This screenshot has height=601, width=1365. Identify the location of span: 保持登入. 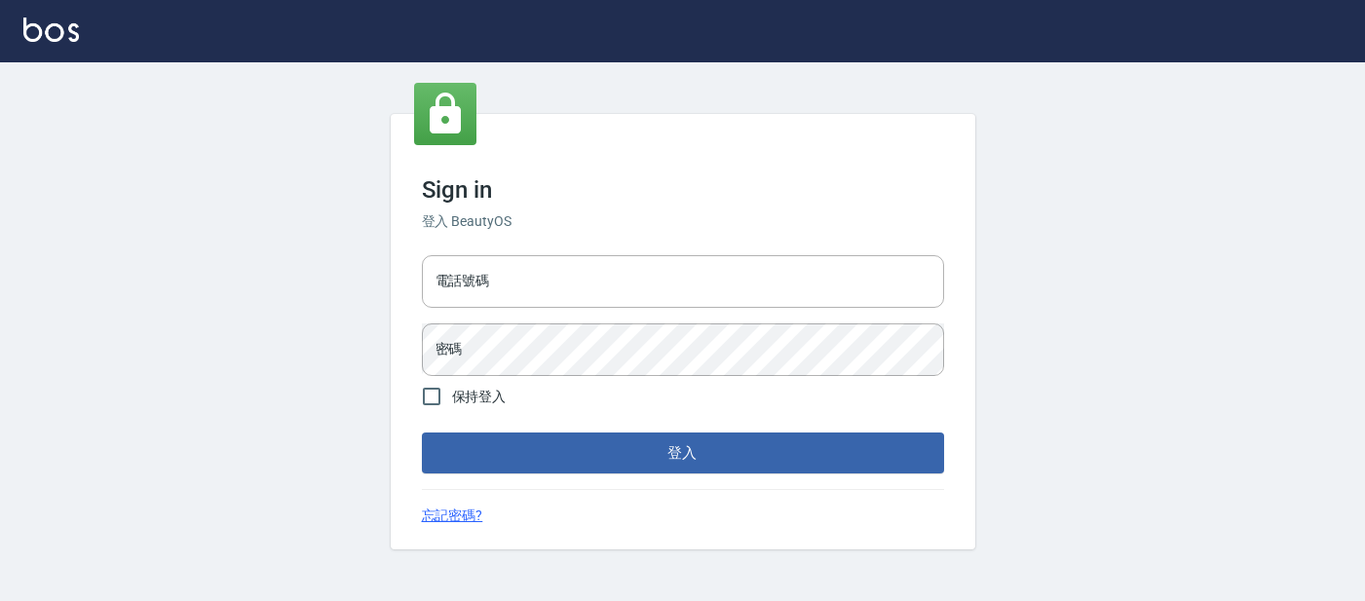
(479, 396).